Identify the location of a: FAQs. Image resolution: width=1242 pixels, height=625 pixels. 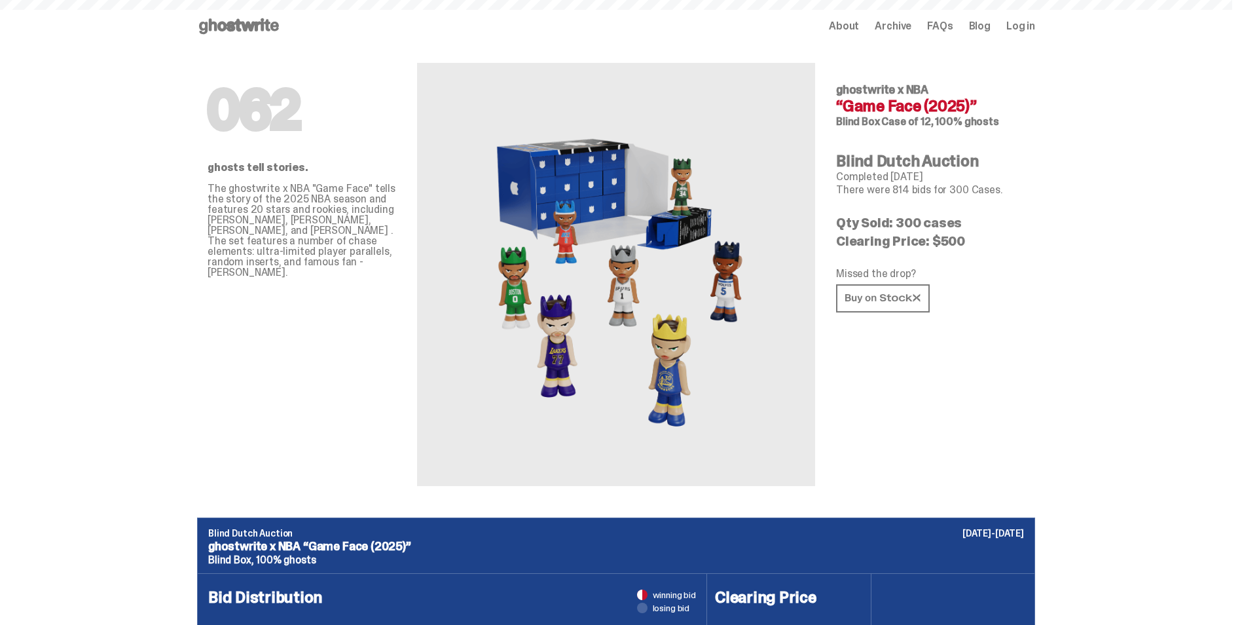
(940, 26).